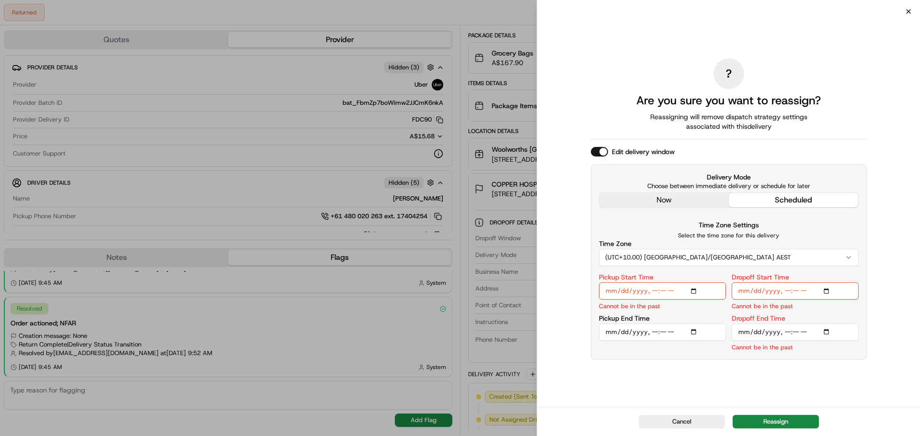  I want to click on button: Cancel, so click(682, 422).